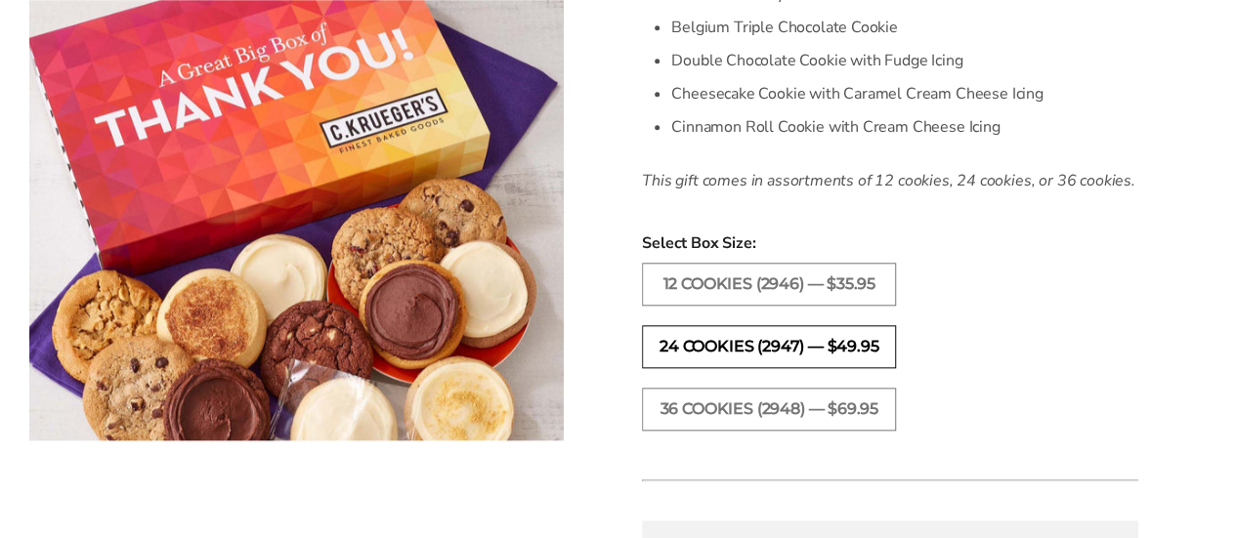 Image resolution: width=1236 pixels, height=538 pixels. What do you see at coordinates (905, 94) in the screenshot?
I see `li: Cheesecake Cookie with Caramel Cream Cheese Icing` at bounding box center [905, 94].